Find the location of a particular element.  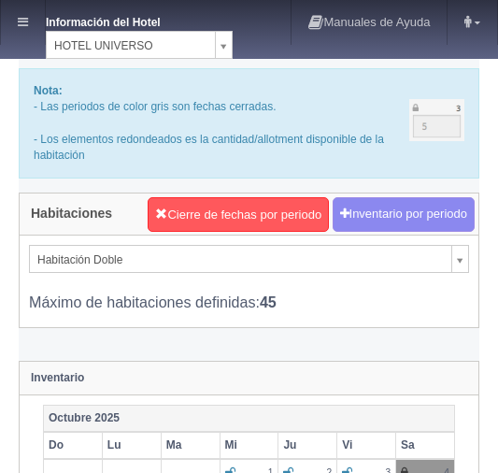

th: Ma is located at coordinates (190, 445).